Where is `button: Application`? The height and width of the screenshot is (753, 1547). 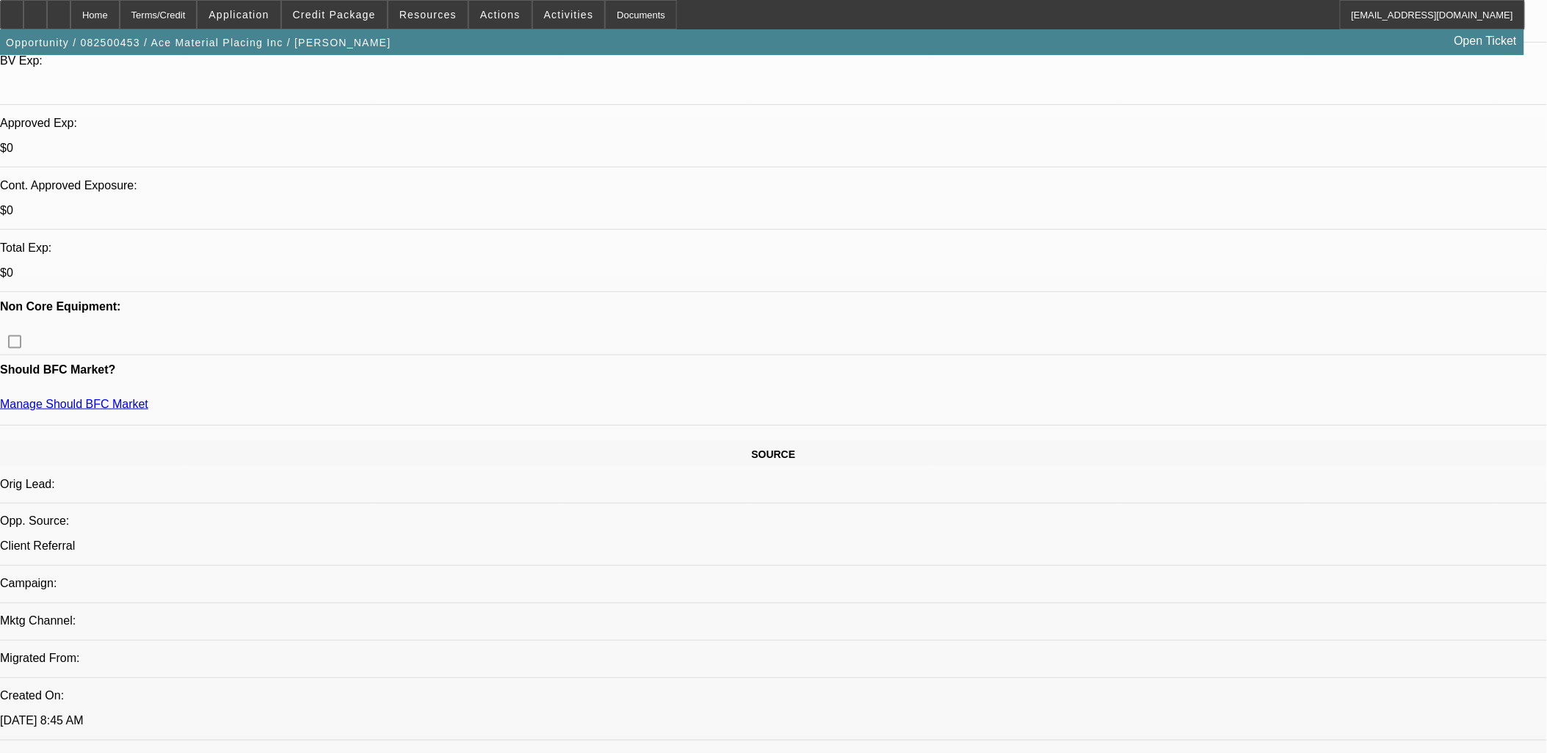
button: Application is located at coordinates (239, 15).